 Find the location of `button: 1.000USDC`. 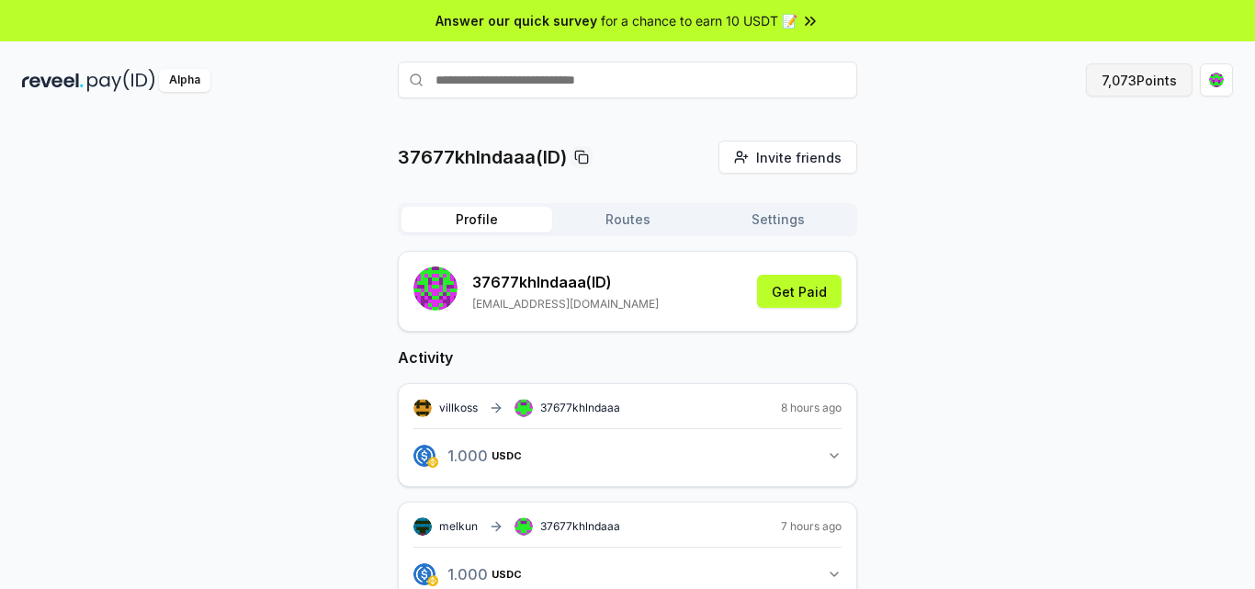

button: 1.000USDC is located at coordinates (628, 456).